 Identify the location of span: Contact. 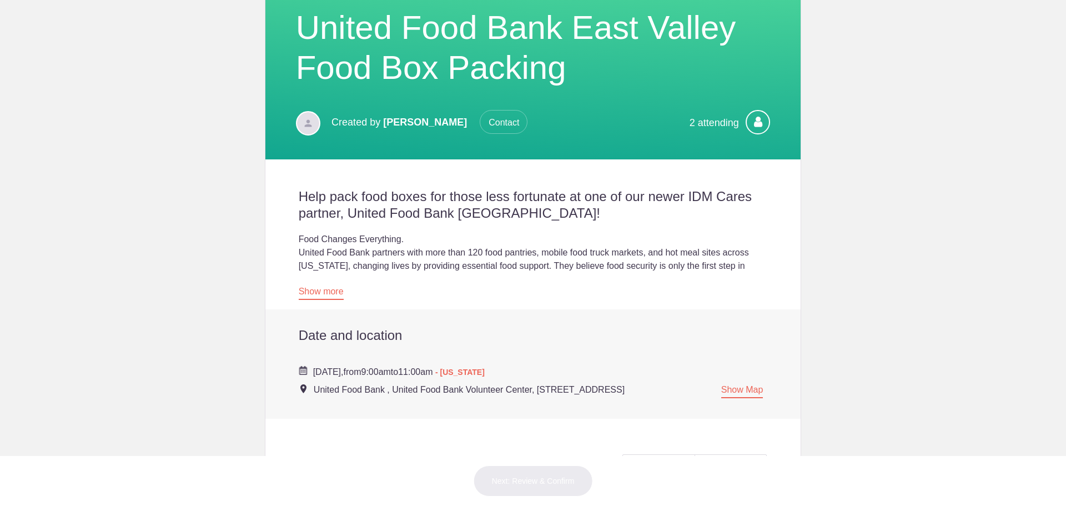
(504, 122).